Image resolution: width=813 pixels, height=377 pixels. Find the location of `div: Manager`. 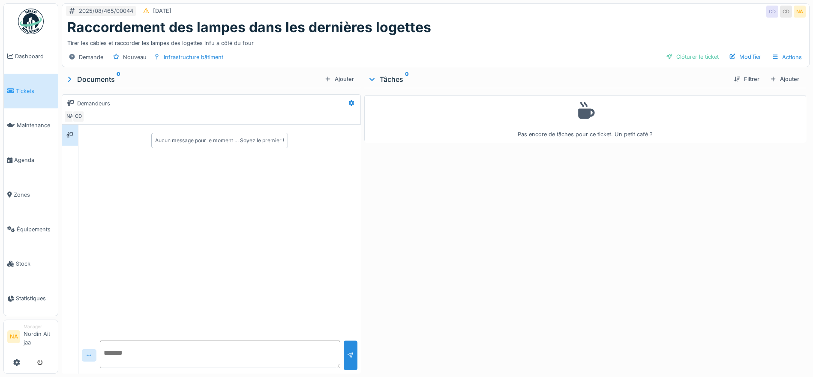

div: Manager is located at coordinates (39, 326).